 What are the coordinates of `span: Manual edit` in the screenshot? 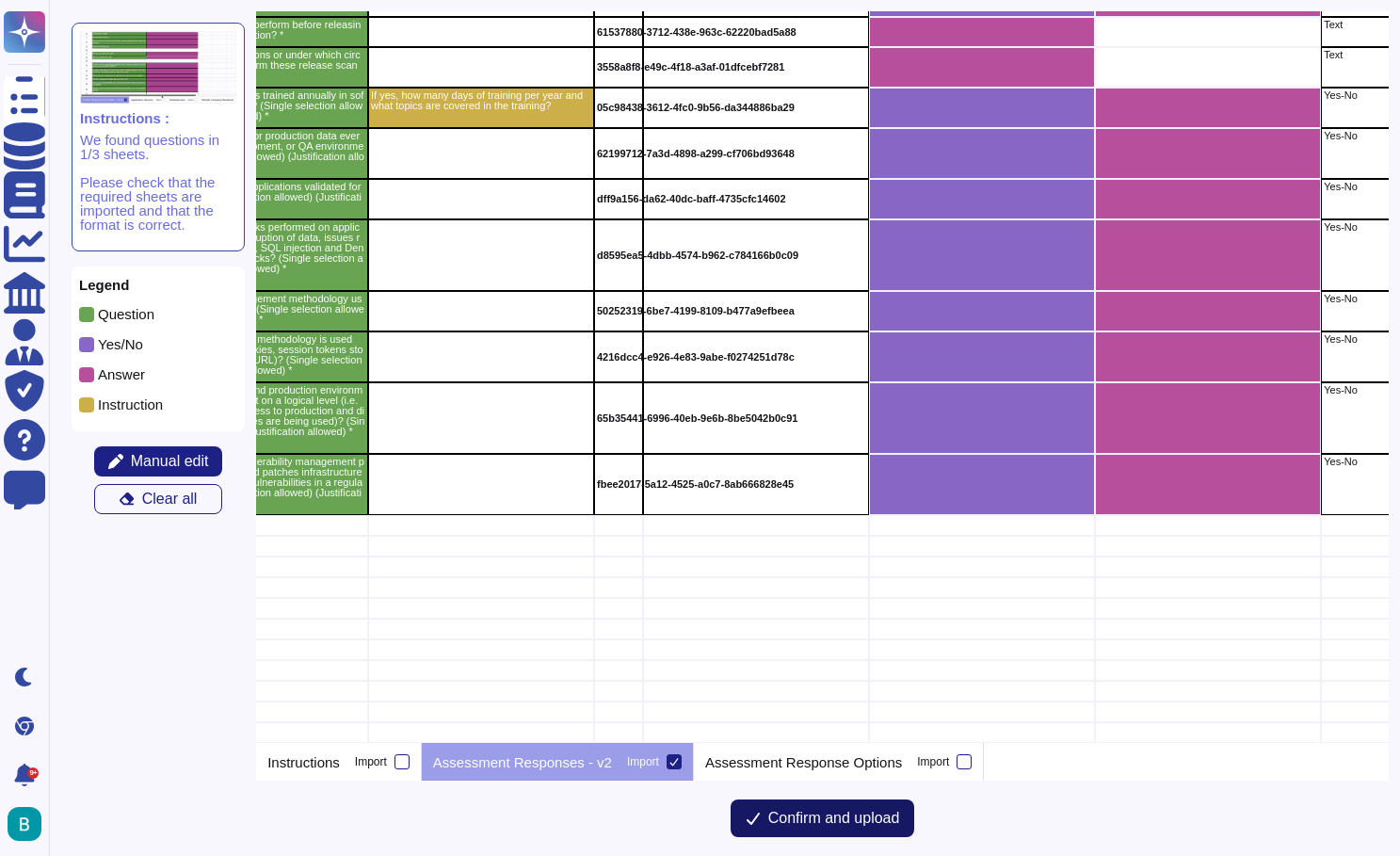 It's located at (169, 461).